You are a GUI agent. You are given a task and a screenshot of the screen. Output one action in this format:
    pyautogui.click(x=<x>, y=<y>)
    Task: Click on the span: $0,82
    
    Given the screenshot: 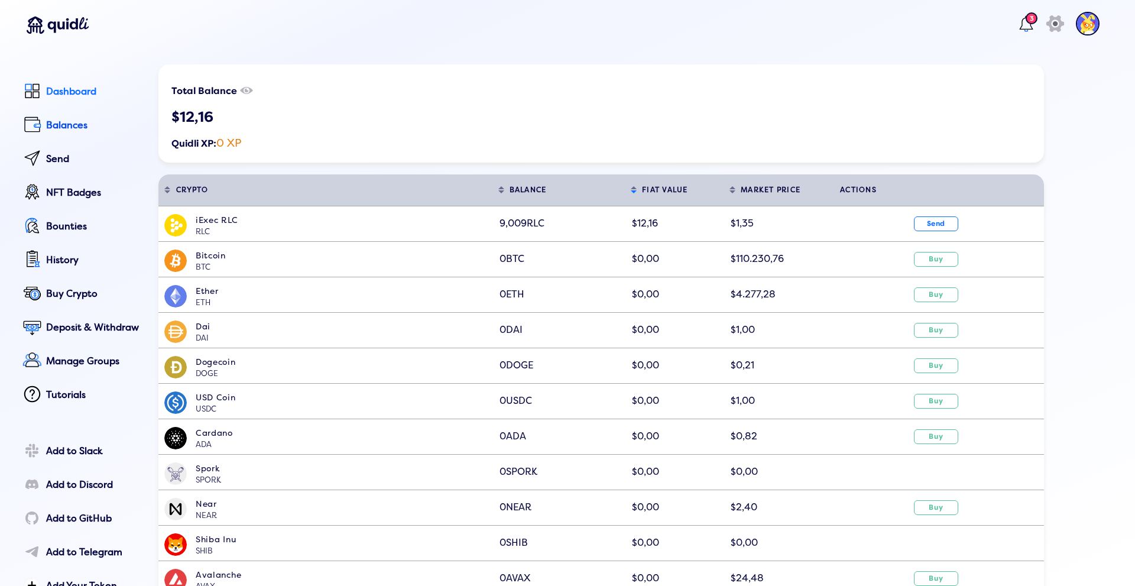 What is the action you would take?
    pyautogui.click(x=744, y=436)
    